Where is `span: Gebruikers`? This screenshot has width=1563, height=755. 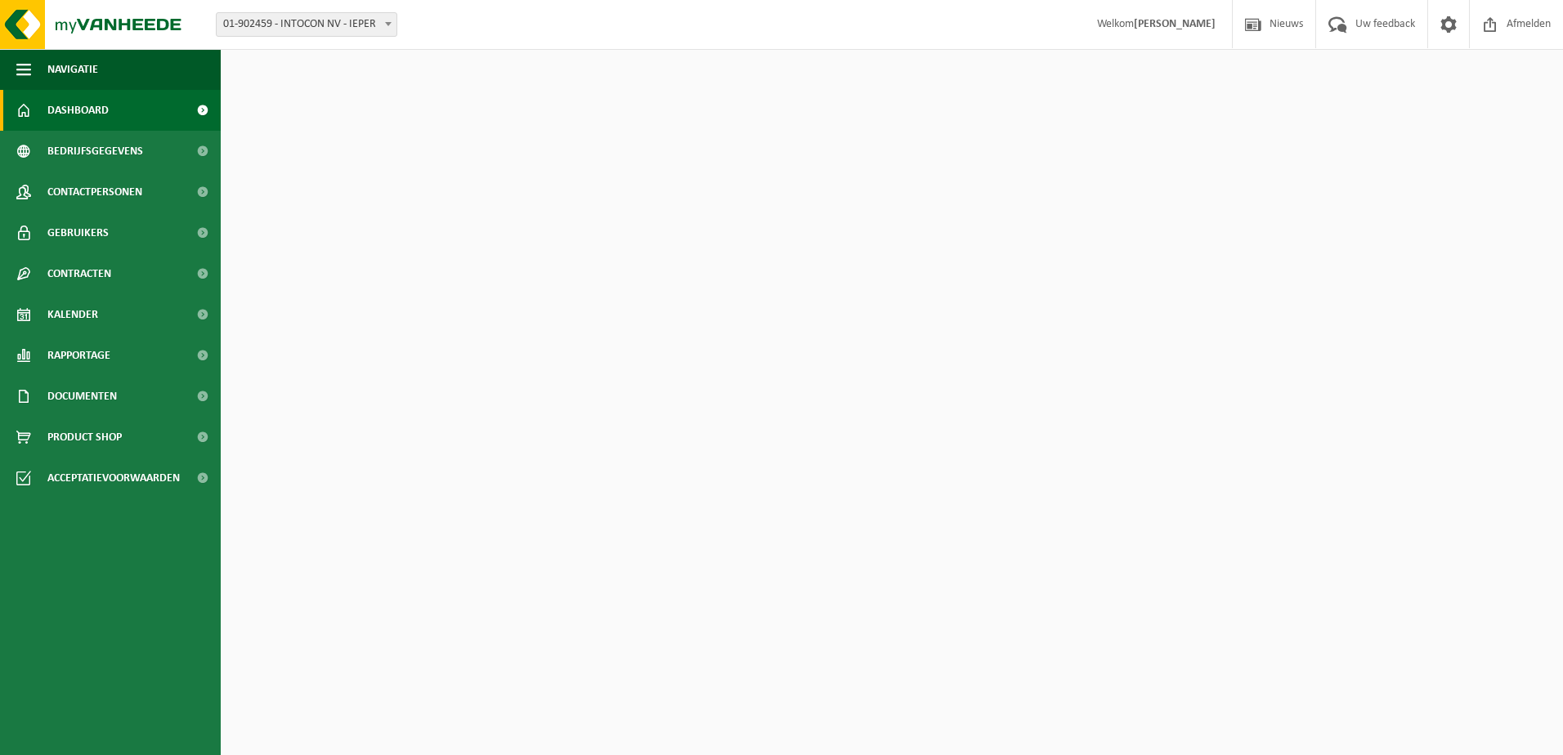
span: Gebruikers is located at coordinates (78, 233).